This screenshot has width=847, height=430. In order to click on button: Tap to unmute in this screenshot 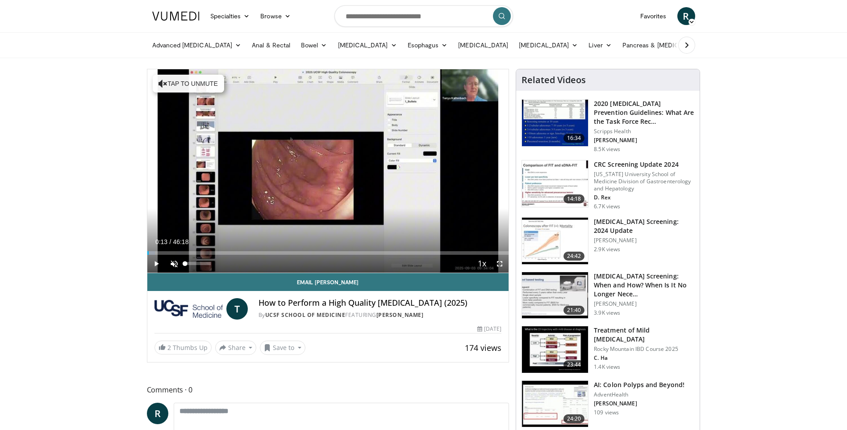, I will do `click(188, 84)`.